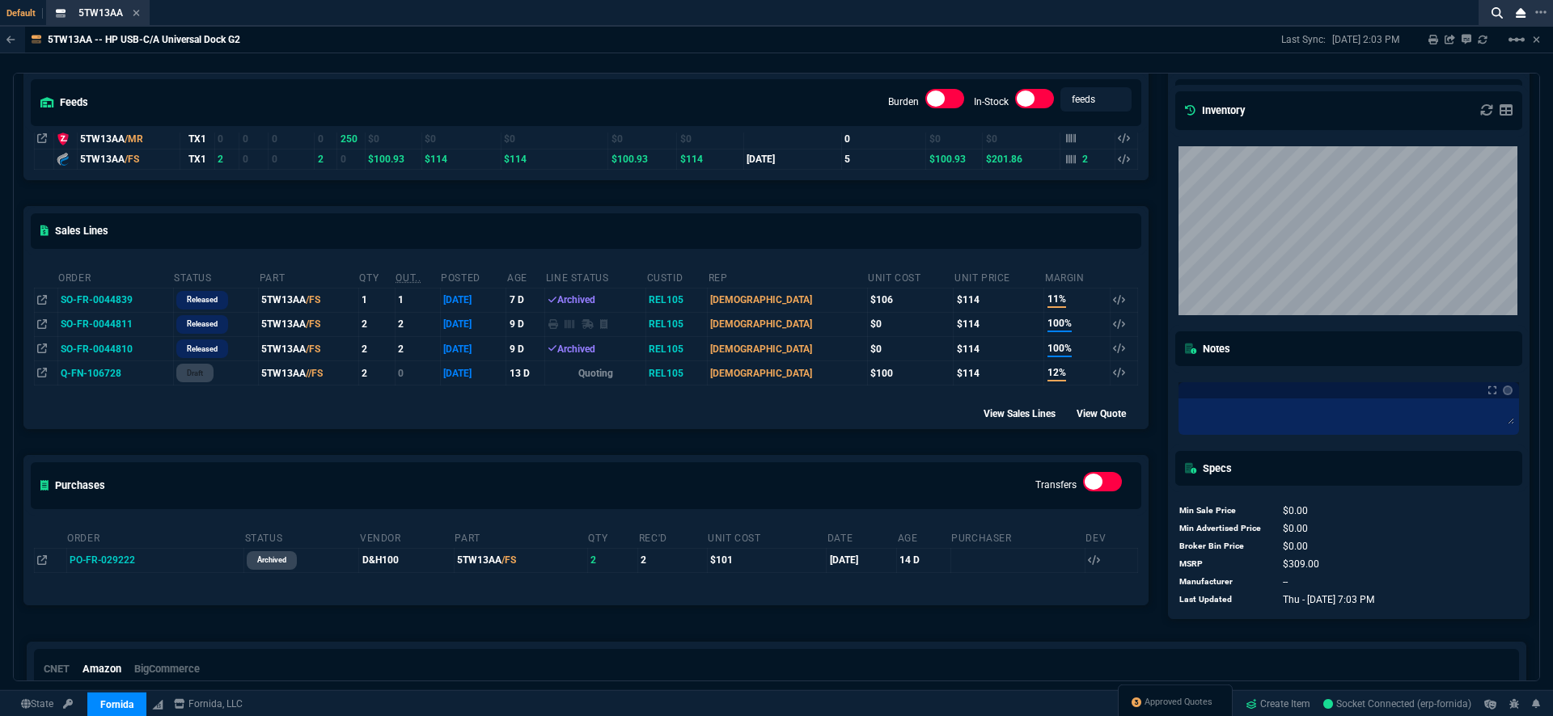 The image size is (1553, 716). I want to click on h5: Sales Lines, so click(74, 230).